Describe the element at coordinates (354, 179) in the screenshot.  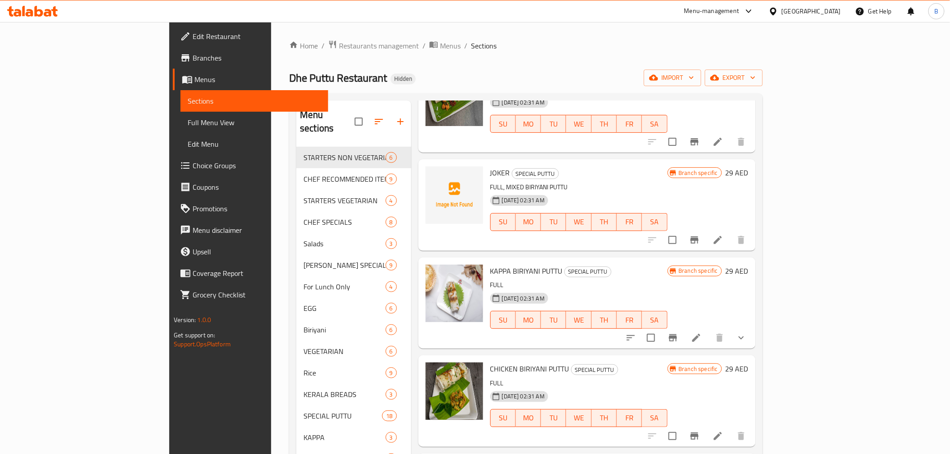
I see `div: CHEF RECOMMENDED ITEMS combos9` at that location.